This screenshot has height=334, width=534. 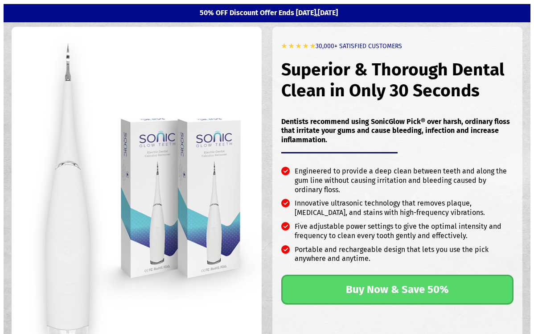 What do you see at coordinates (397, 42) in the screenshot?
I see `h6: 30,000+ SATISFIED CUSTOMERS` at bounding box center [397, 42].